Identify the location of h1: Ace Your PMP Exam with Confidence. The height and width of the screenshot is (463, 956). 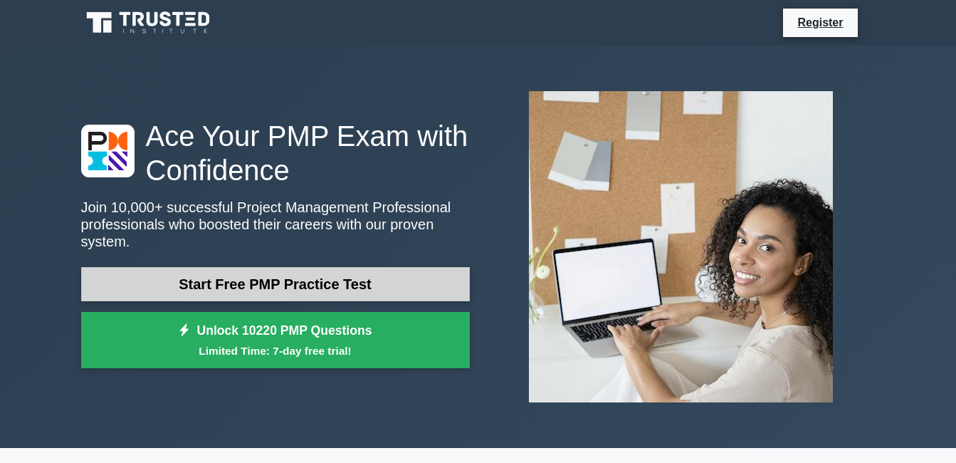
(276, 153).